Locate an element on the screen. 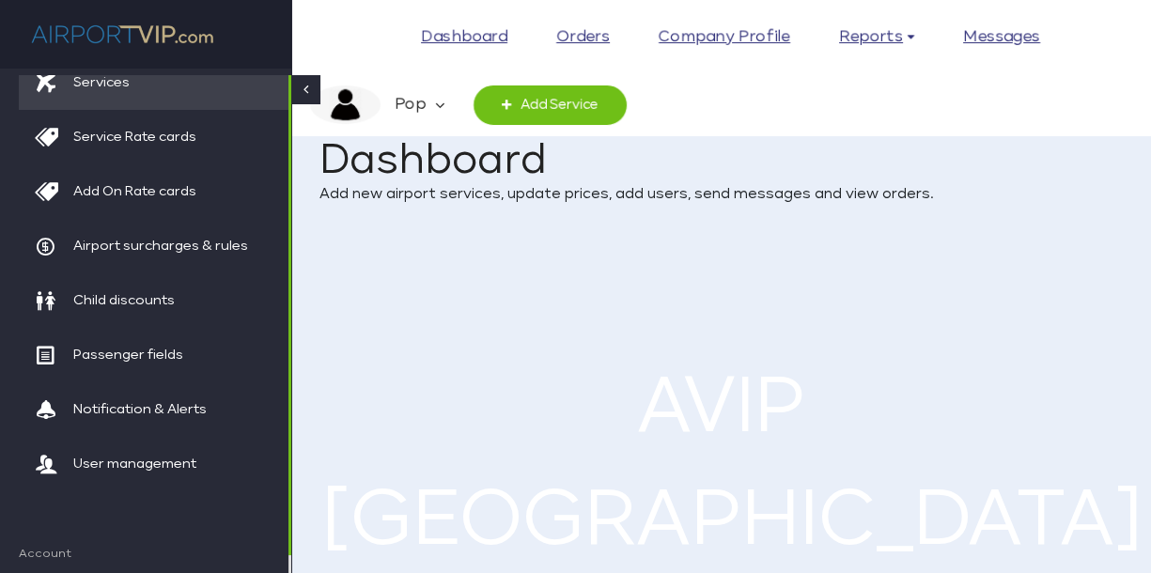 The height and width of the screenshot is (573, 1151). a: Company profile is located at coordinates (725, 38).